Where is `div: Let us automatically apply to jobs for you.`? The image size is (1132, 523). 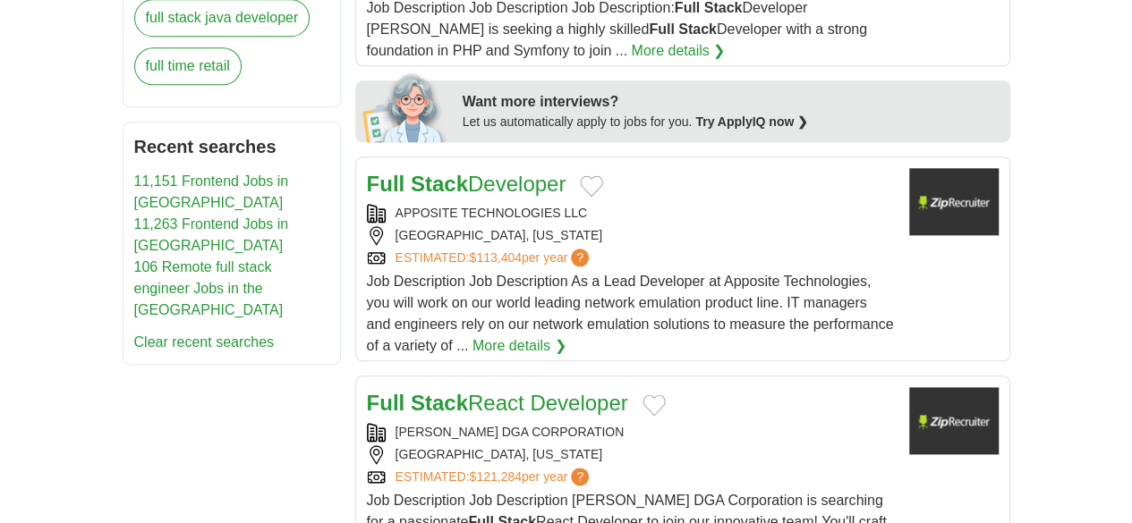 div: Let us automatically apply to jobs for you. is located at coordinates (731, 122).